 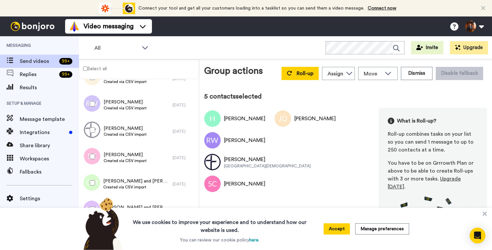 I want to click on button: Dismiss, so click(x=417, y=73).